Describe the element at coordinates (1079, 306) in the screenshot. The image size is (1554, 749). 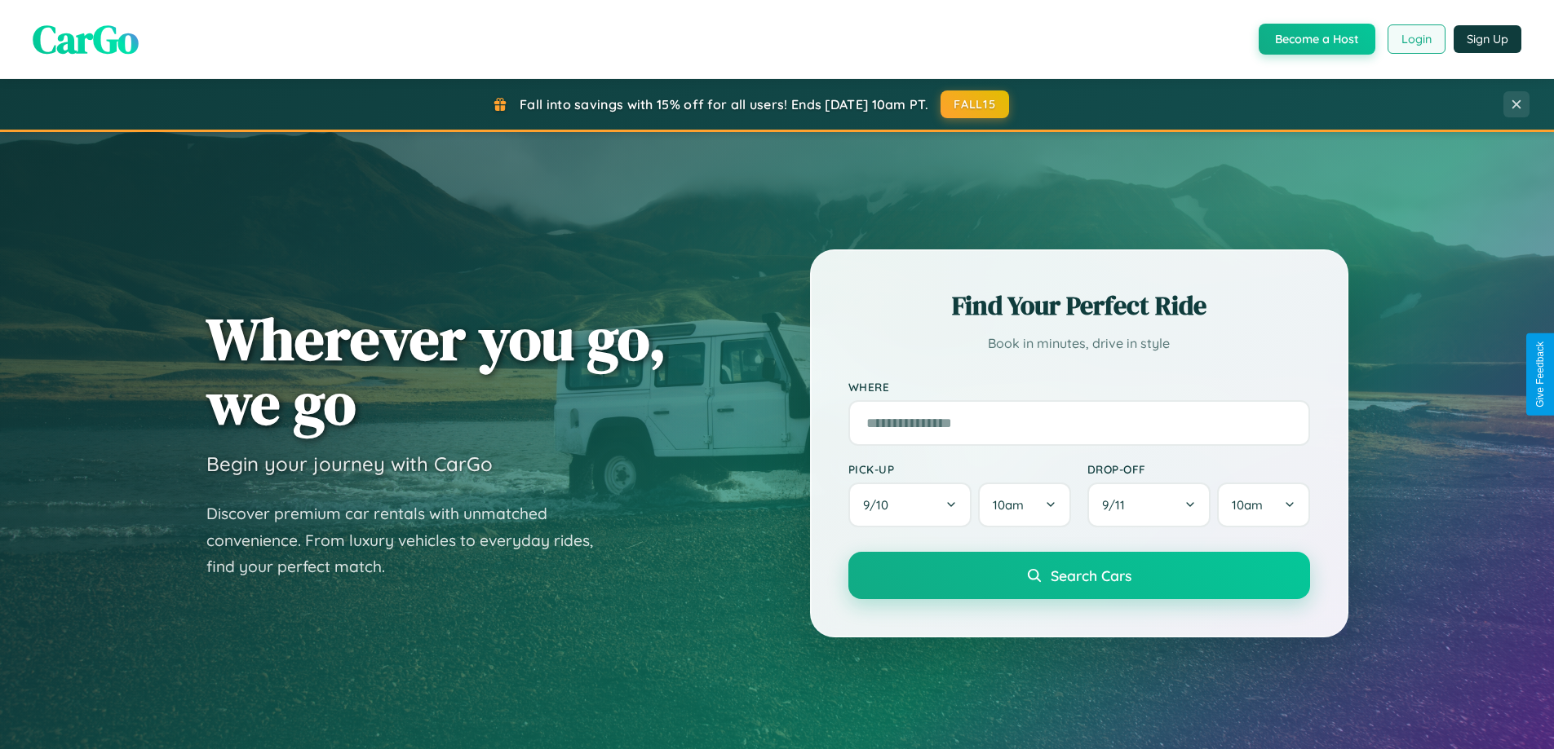
I see `h2: Find Your Perfect Ride` at that location.